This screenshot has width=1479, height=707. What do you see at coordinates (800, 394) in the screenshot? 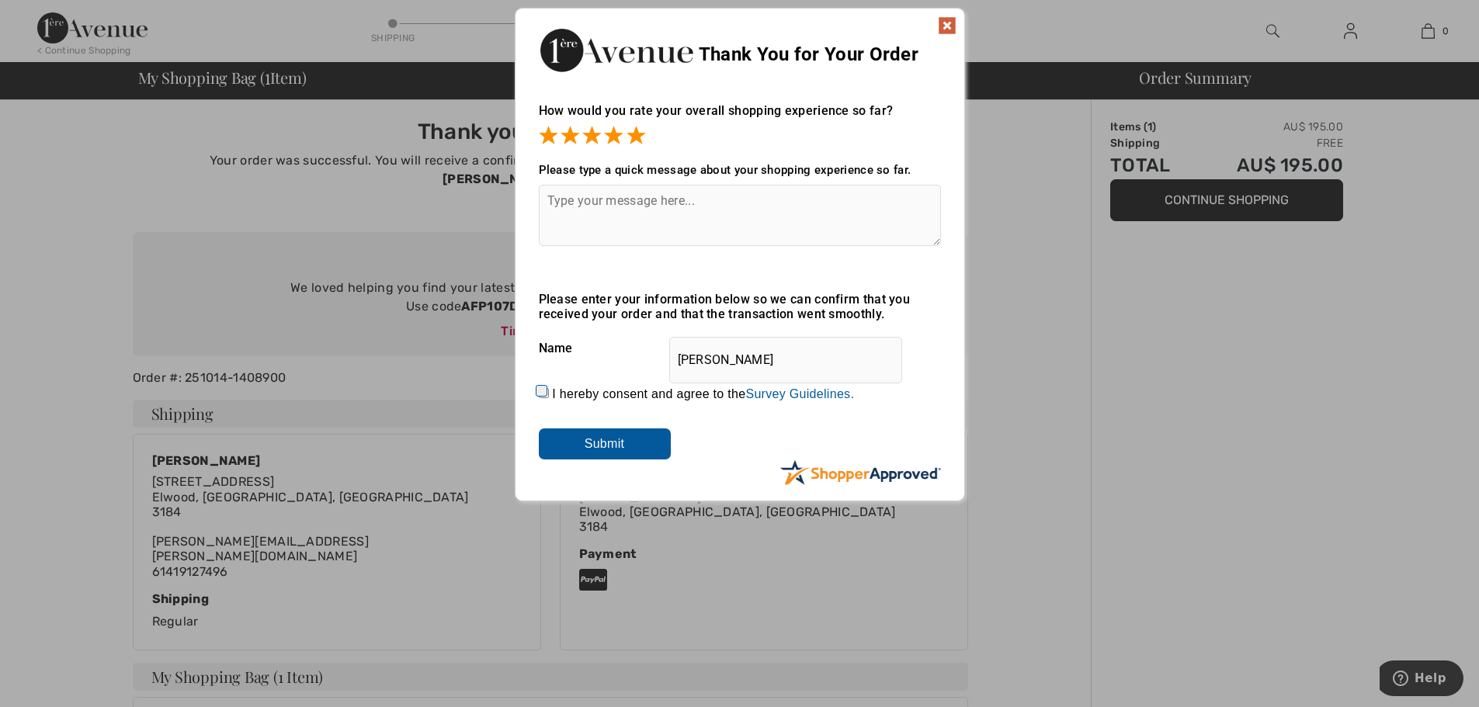
I see `a: Survey Guidelines.` at bounding box center [800, 394].